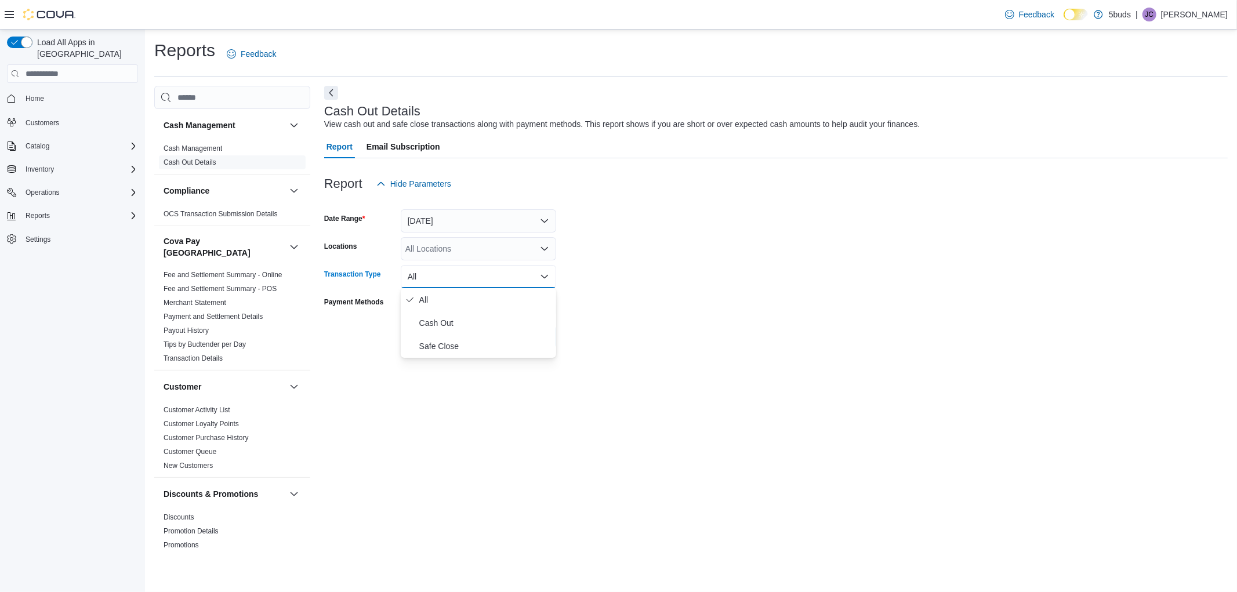 The height and width of the screenshot is (592, 1237). I want to click on nav: Complex example, so click(72, 182).